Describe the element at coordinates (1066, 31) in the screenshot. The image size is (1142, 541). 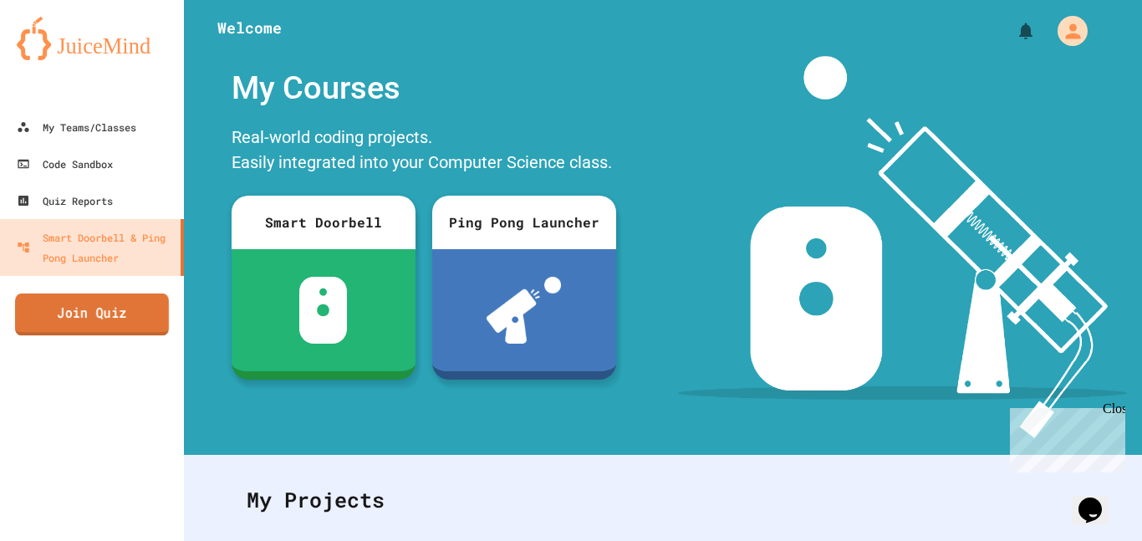
I see `div: My Account` at that location.